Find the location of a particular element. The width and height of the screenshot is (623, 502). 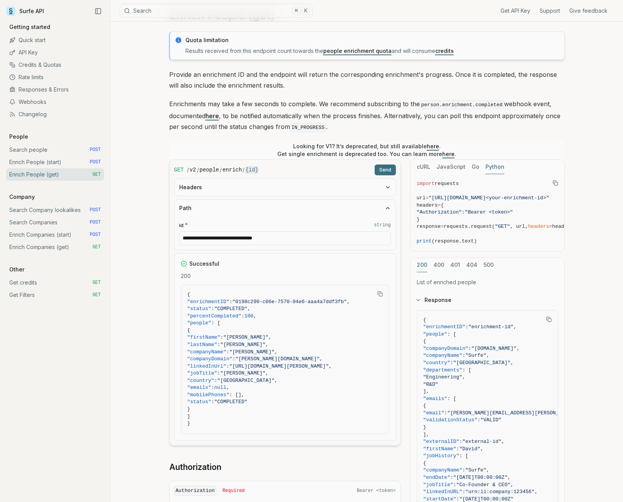

span: headers is located at coordinates (538, 226).